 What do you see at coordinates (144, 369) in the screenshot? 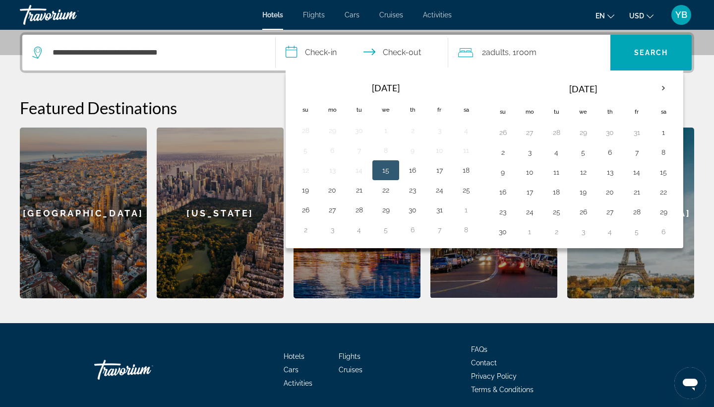
I see `a: Go Home` at bounding box center [144, 369].